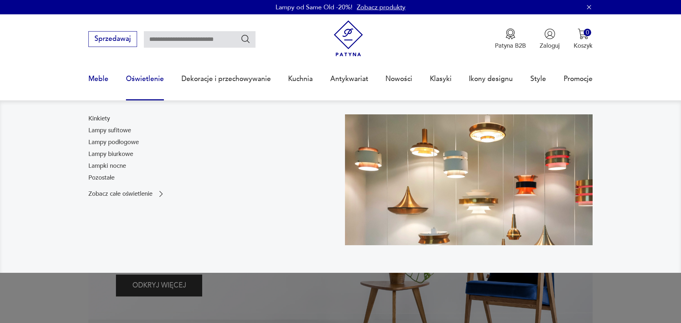  What do you see at coordinates (120, 194) in the screenshot?
I see `p: Zobacz całe oświetlenie` at bounding box center [120, 194].